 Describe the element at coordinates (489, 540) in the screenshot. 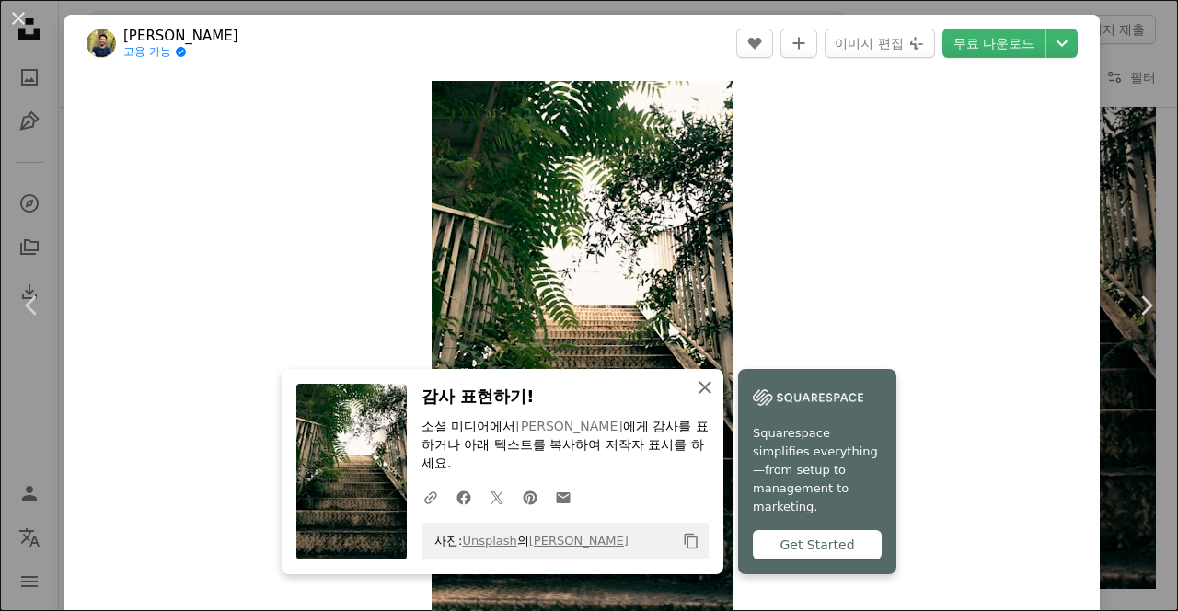

I see `a: Unsplash` at that location.